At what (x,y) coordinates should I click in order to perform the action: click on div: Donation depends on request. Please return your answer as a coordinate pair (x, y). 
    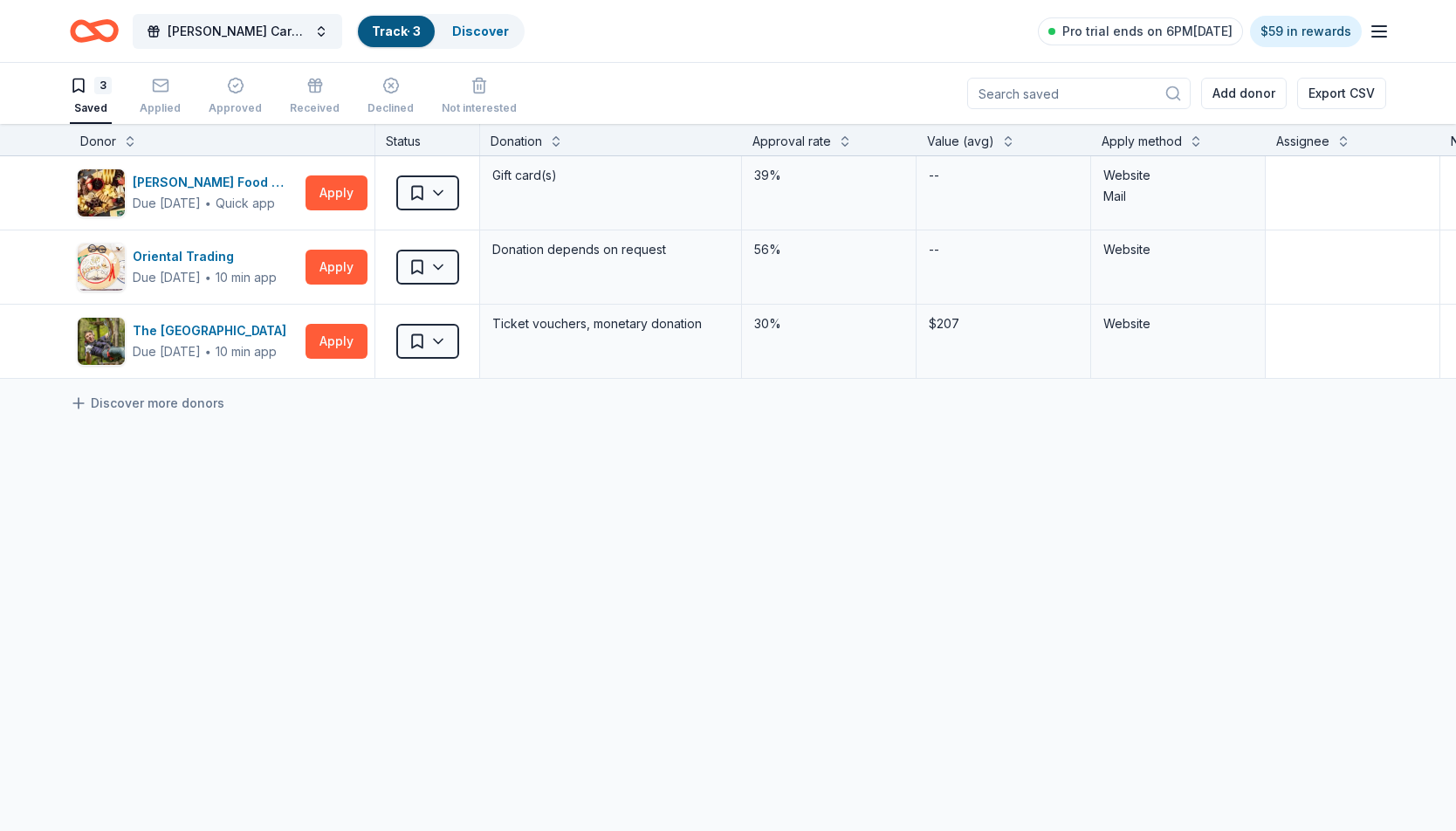
    Looking at the image, I should click on (610, 249).